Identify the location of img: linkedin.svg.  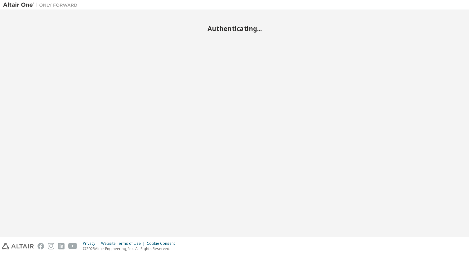
(61, 246).